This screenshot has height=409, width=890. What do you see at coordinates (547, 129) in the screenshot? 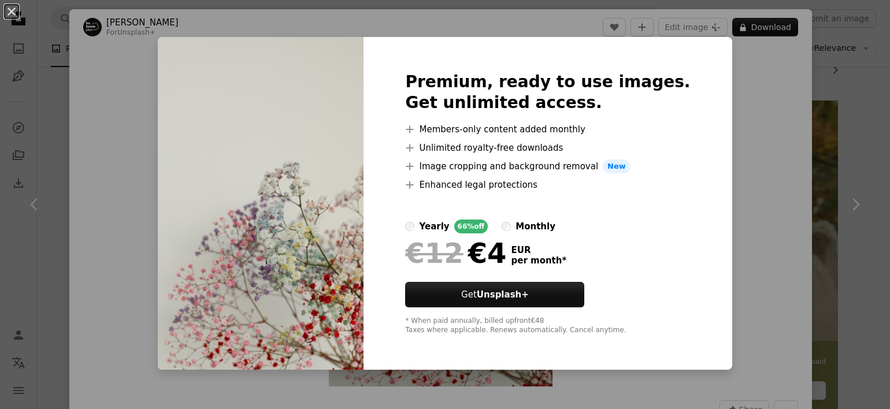
I see `li: Members-only content added monthly` at bounding box center [547, 129].